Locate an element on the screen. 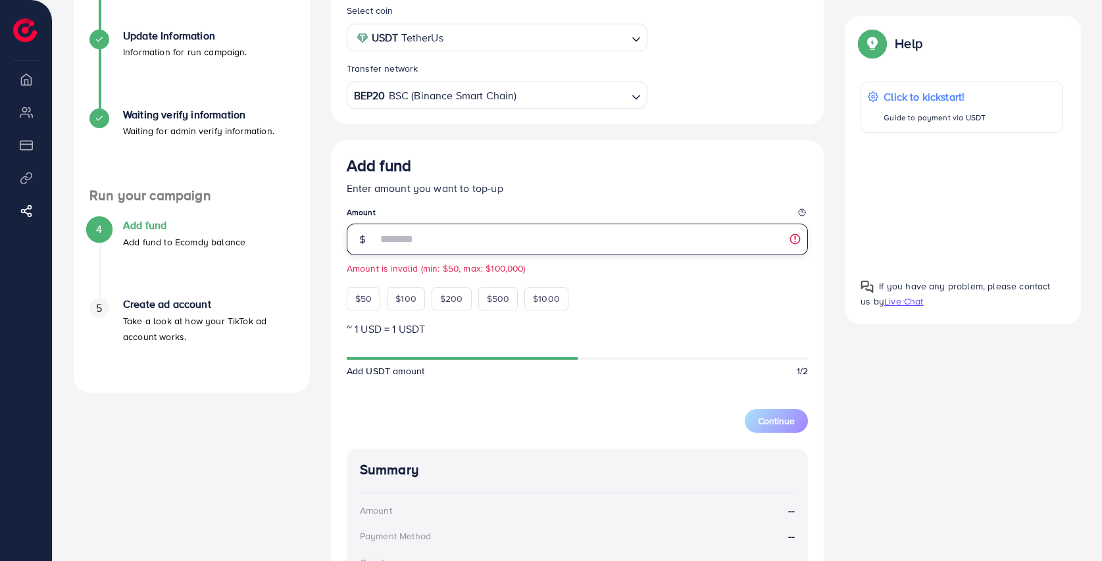  p: Guide to payment via USDT is located at coordinates (934, 118).